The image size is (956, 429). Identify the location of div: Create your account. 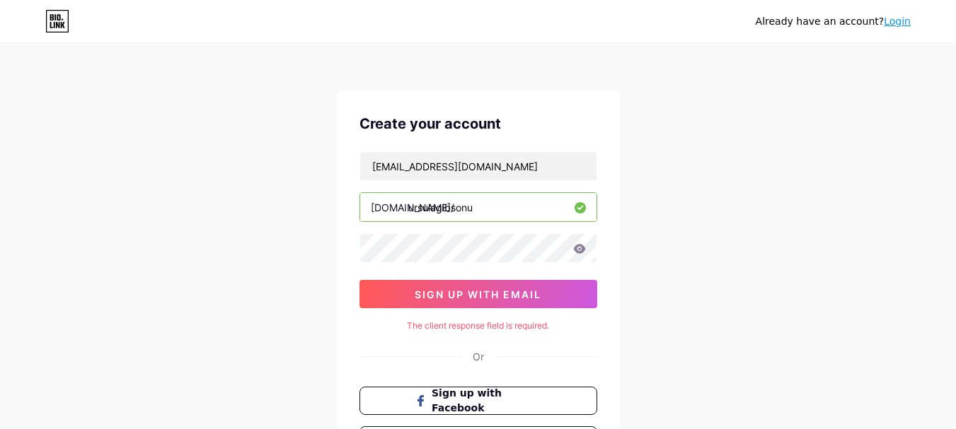
(478, 124).